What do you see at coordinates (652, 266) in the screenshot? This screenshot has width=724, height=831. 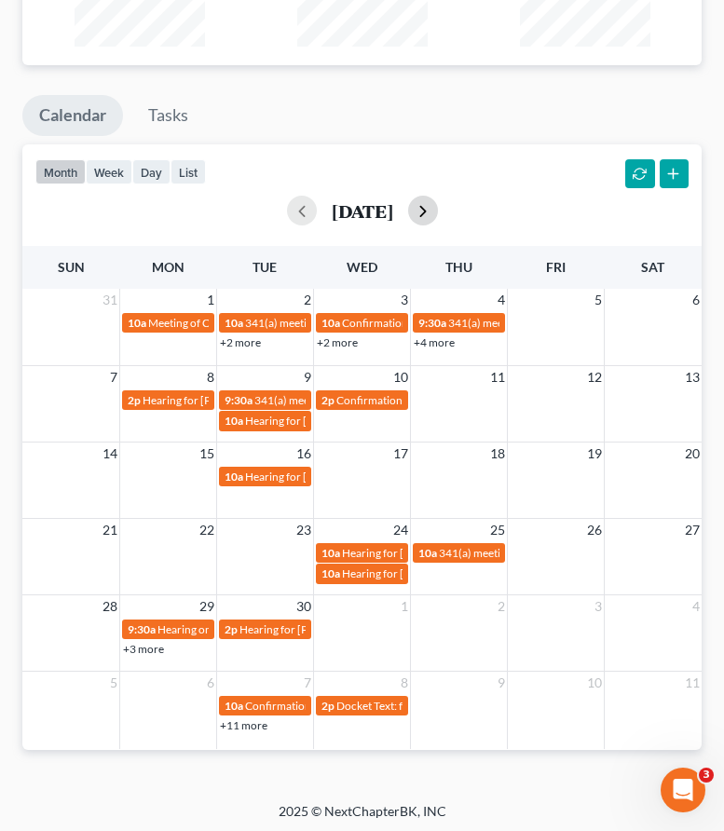 I see `span: Sat` at bounding box center [652, 266].